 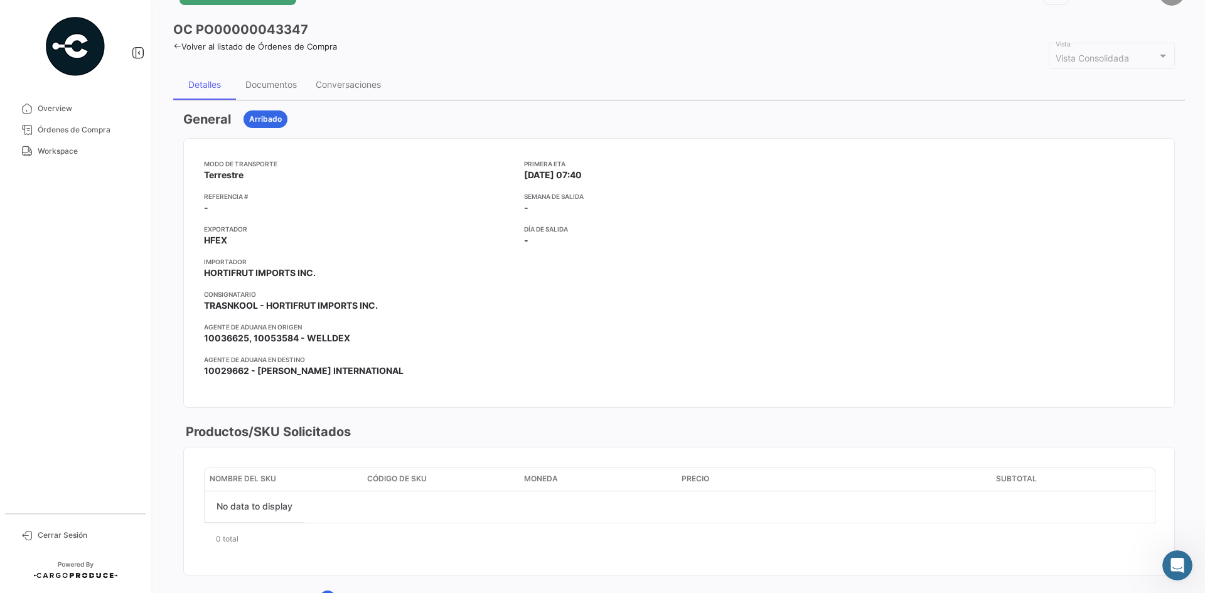 What do you see at coordinates (45, 416) in the screenshot?
I see `button: Selector de emoji` at bounding box center [45, 416].